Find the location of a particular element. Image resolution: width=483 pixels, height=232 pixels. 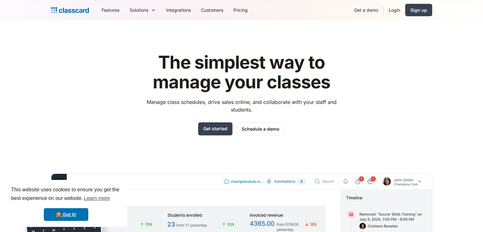

h1: The simplest way to manage your classes is located at coordinates (242, 72).